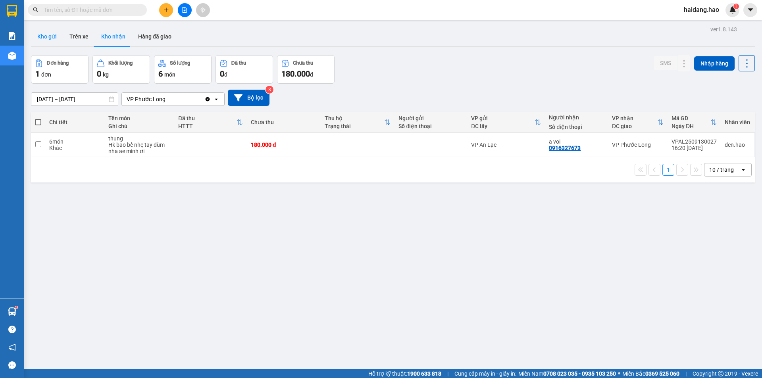  What do you see at coordinates (662, 374) in the screenshot?
I see `strong: 0369 525 060` at bounding box center [662, 374].